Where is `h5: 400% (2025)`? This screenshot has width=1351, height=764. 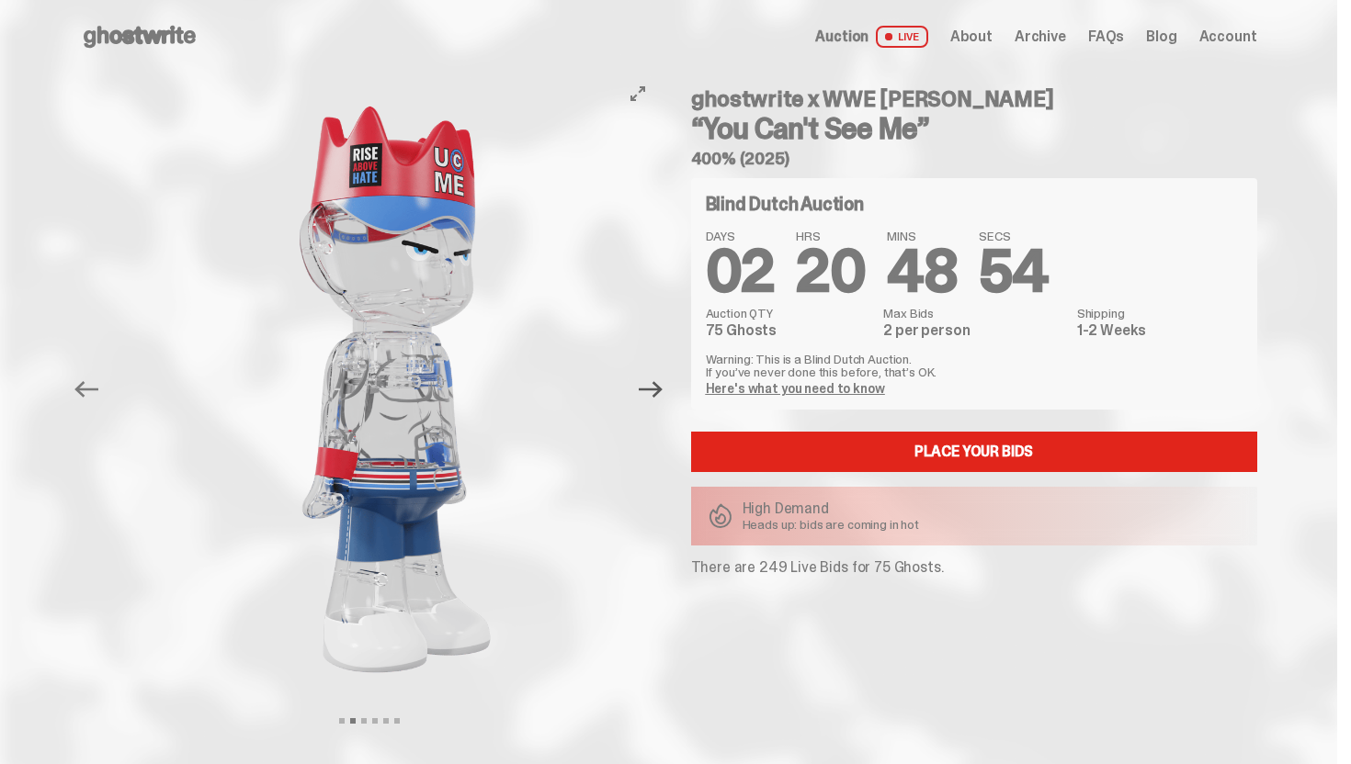
h5: 400% (2025) is located at coordinates (974, 159).